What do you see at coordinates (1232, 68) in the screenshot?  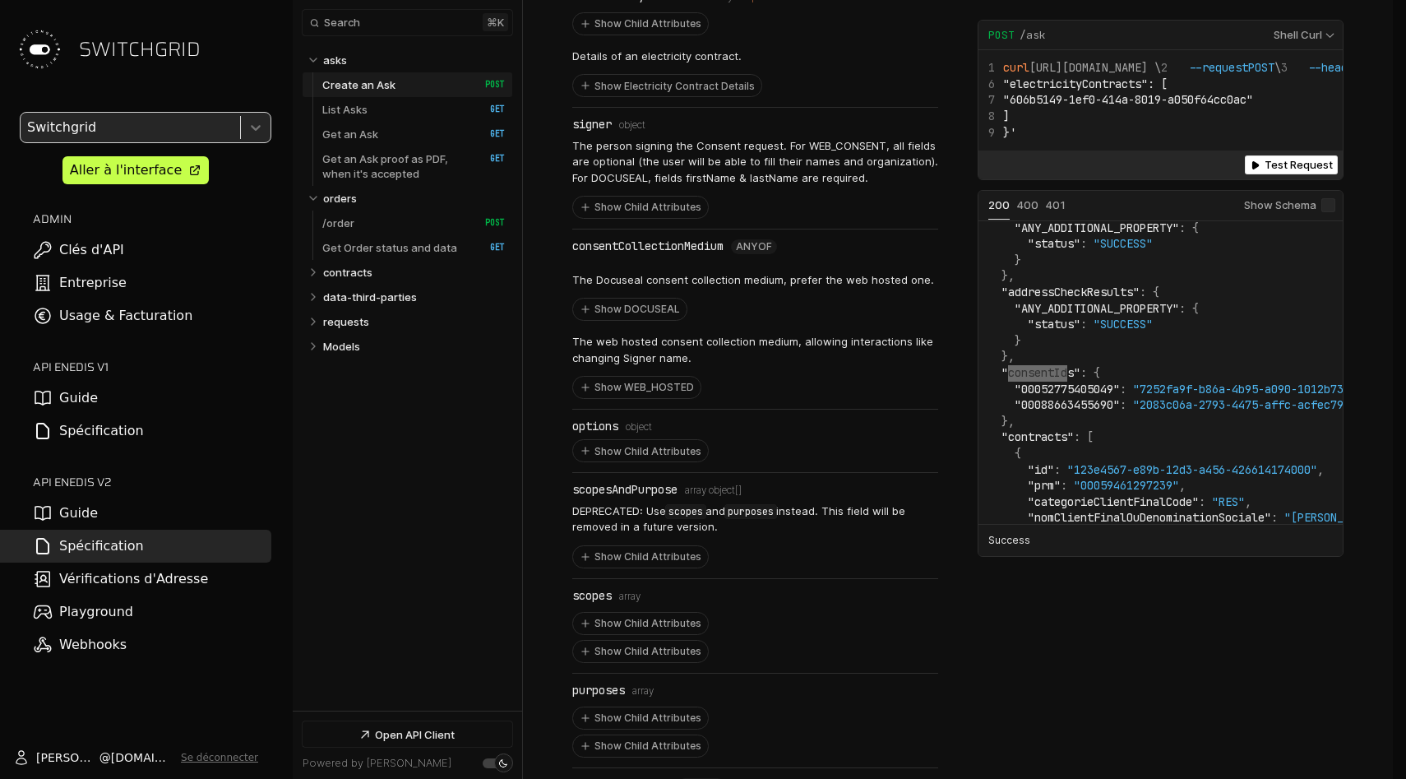 I see `span: --request` at bounding box center [1232, 68].